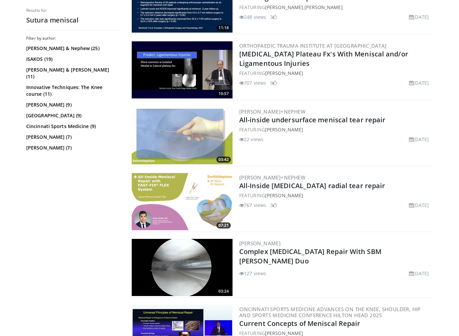 The image size is (459, 336). I want to click on li: 22 views, so click(251, 139).